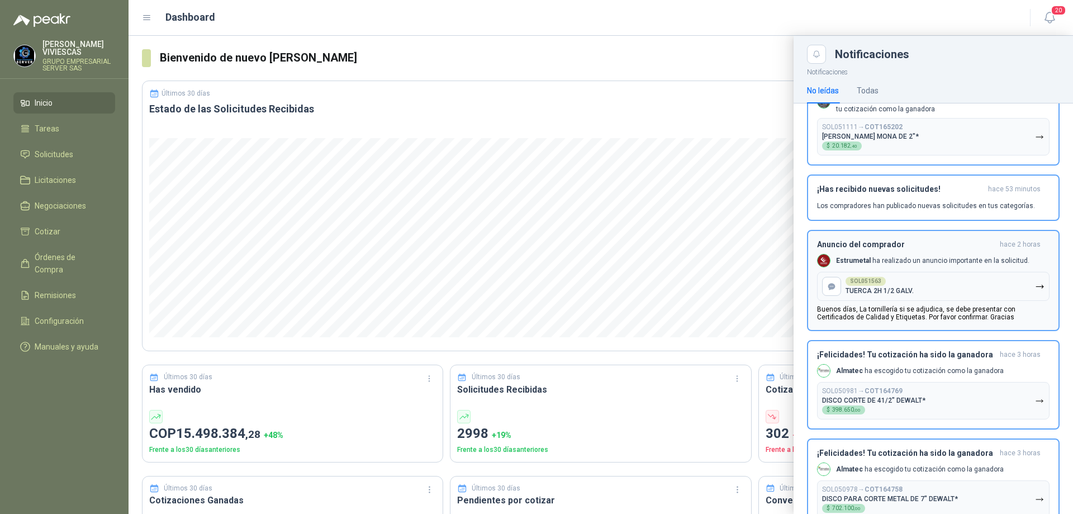 This screenshot has width=1073, height=514. I want to click on img: Logo peakr, so click(42, 20).